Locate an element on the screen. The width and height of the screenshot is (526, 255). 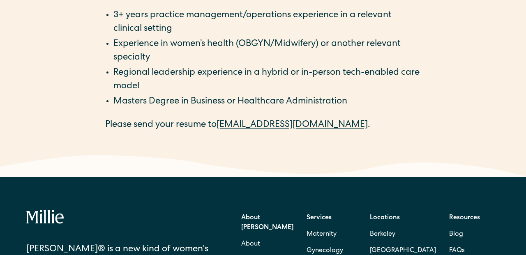
a: Blog is located at coordinates (456, 235).